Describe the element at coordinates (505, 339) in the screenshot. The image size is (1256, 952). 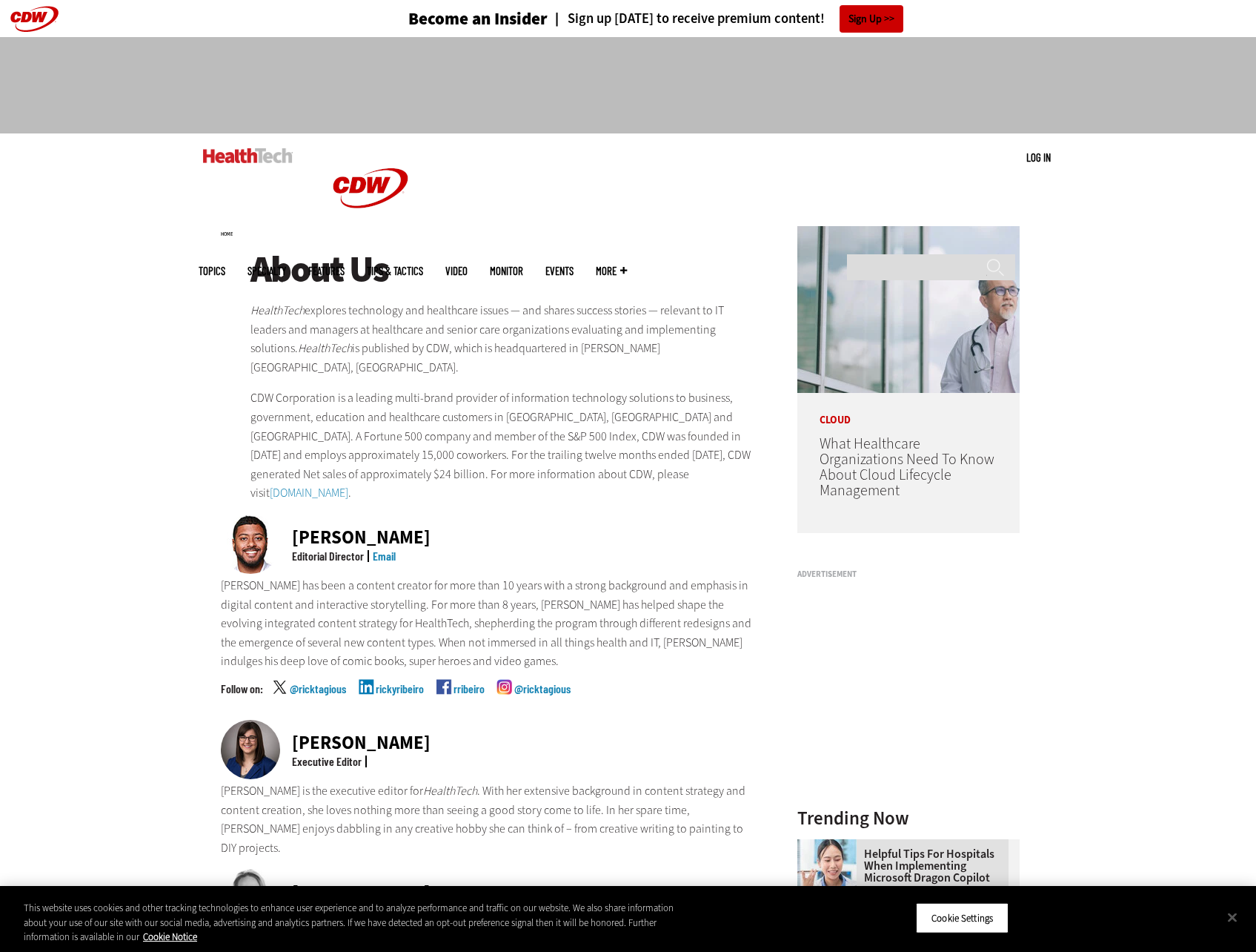
I see `p: explores technology and healthcare issues — and shares success stories — relevant to IT leaders a...` at that location.